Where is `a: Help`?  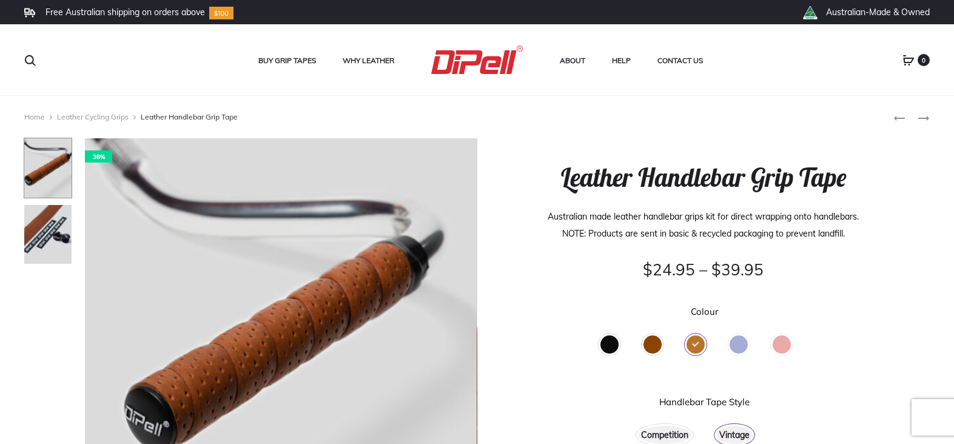
a: Help is located at coordinates (621, 61).